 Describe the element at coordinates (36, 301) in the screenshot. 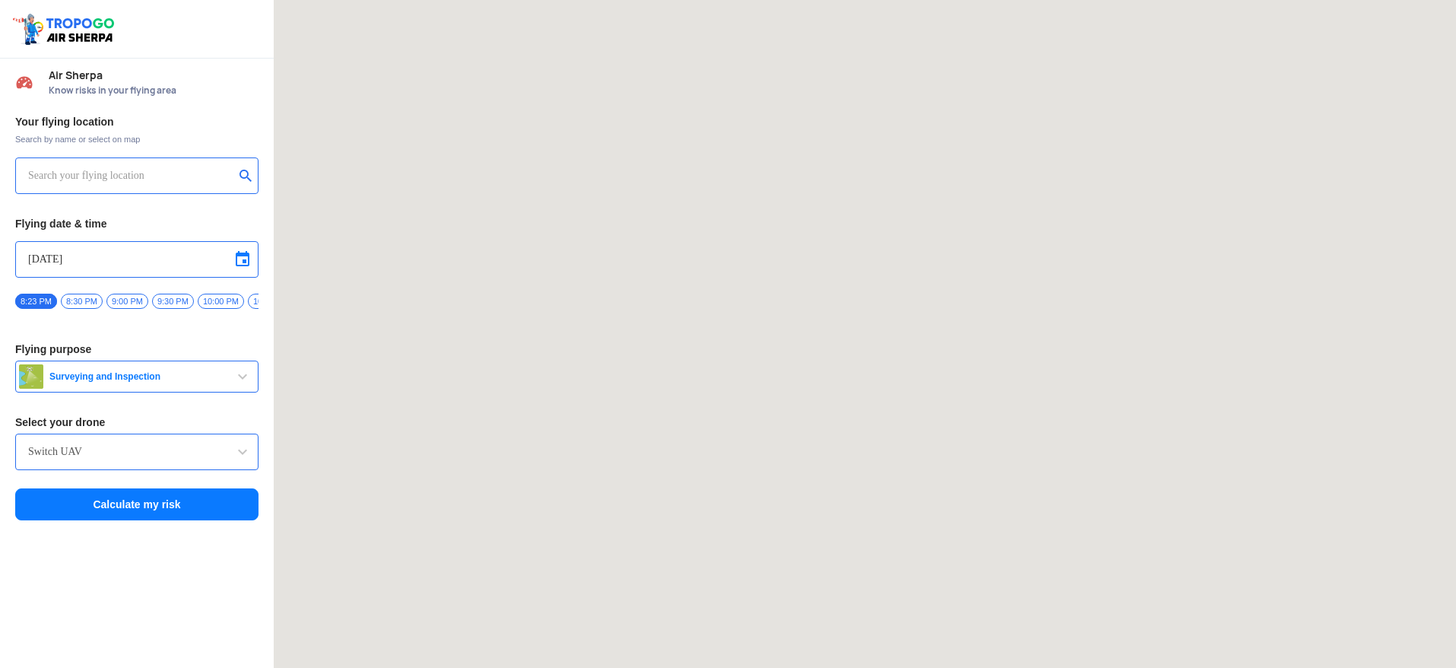

I see `span: 8:23 PM` at that location.